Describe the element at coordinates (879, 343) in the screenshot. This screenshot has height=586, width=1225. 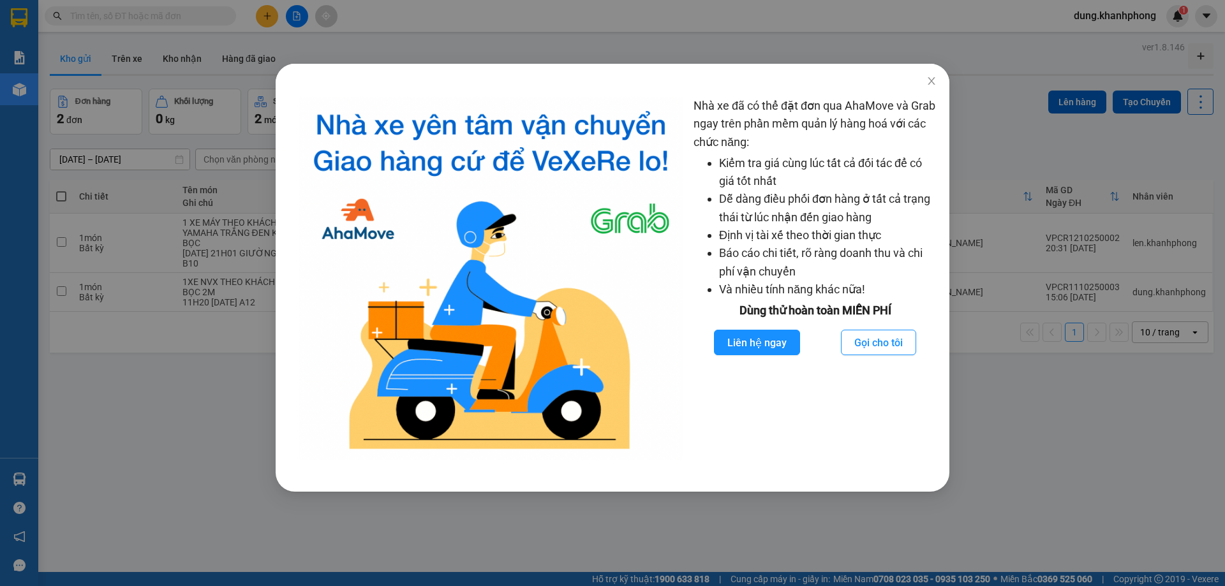
I see `button: Gọi cho tôi` at that location.